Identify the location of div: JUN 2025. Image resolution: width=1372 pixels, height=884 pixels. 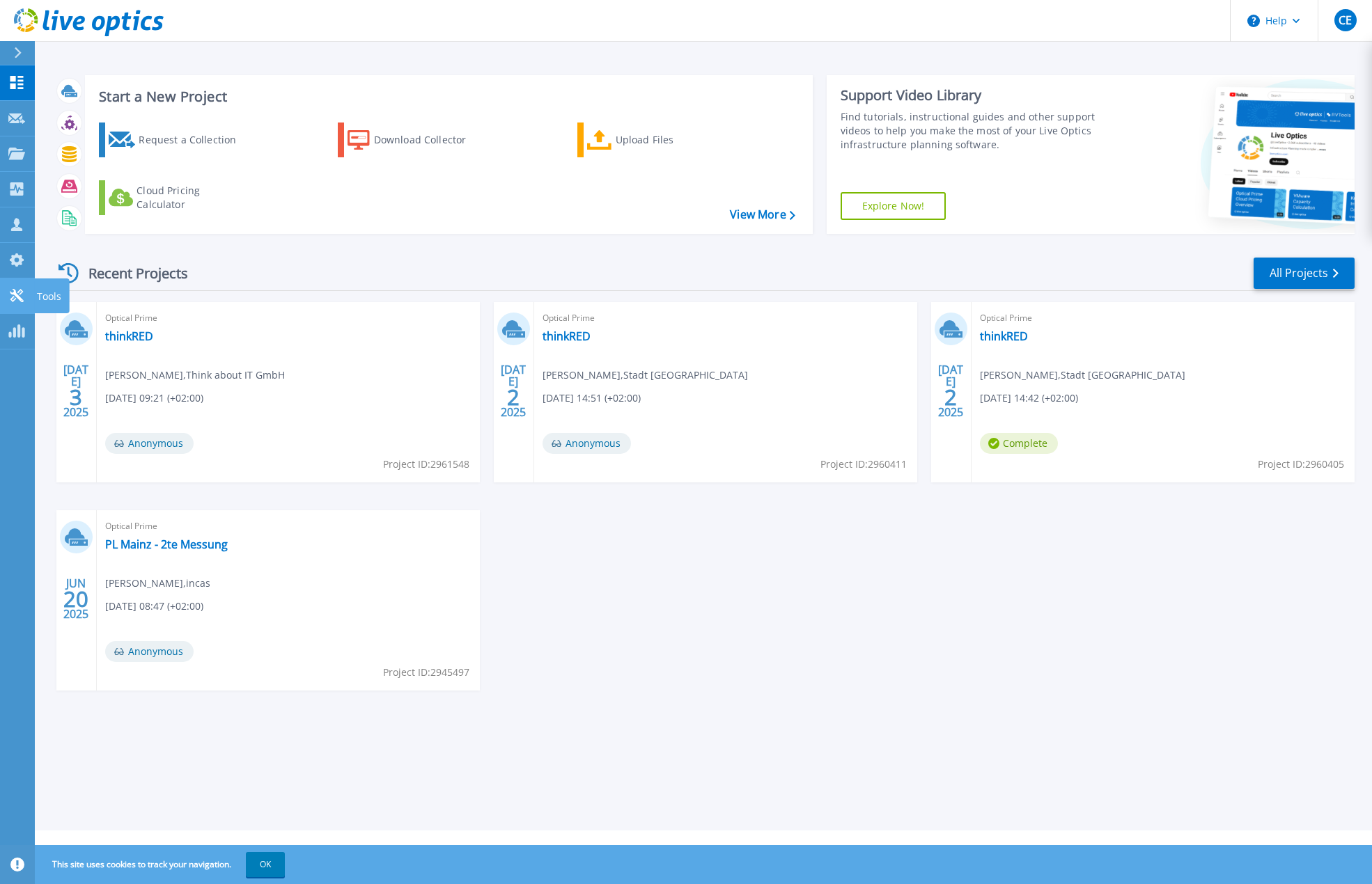
(76, 598).